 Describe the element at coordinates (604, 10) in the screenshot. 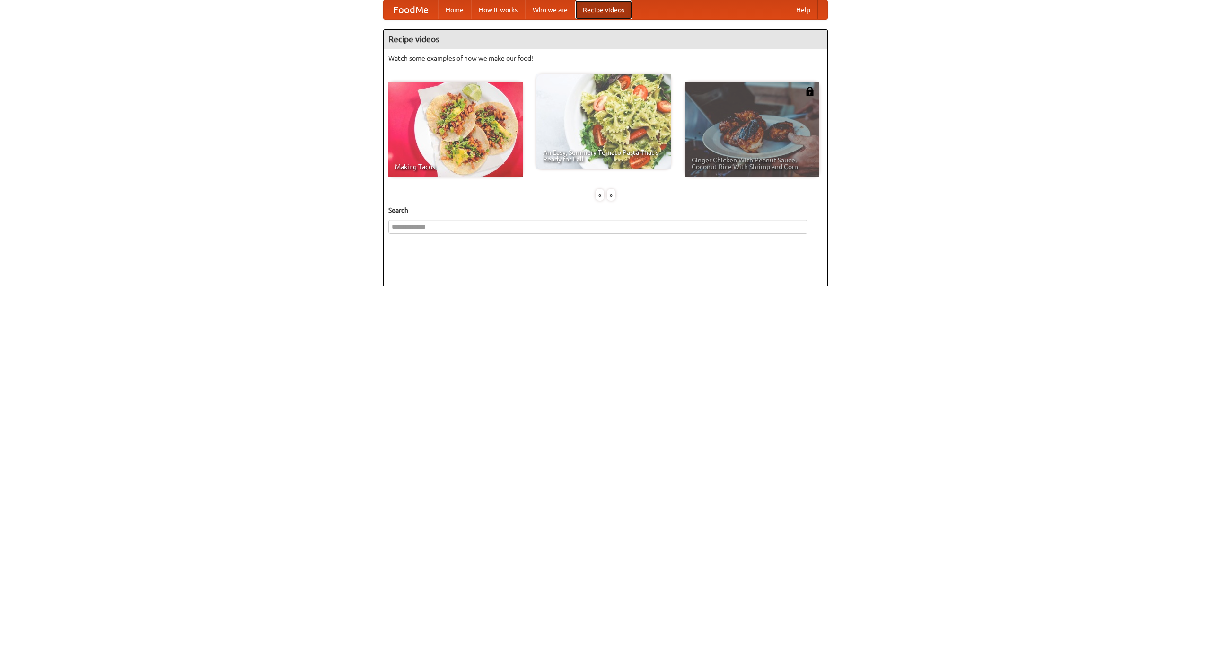

I see `a: Recipe videos` at that location.